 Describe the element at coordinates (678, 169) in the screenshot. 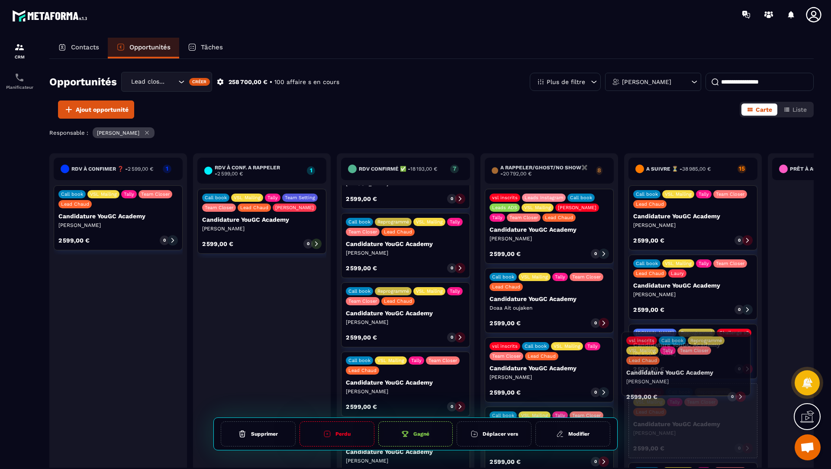

I see `h6: A SUIVRE ⏳ -` at that location.